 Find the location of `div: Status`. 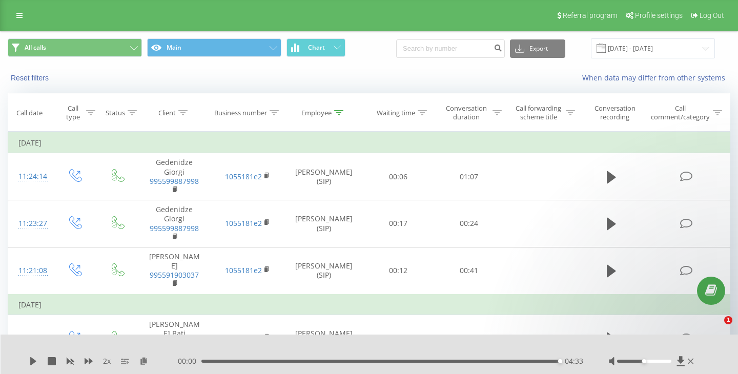

div: Status is located at coordinates (115, 113).